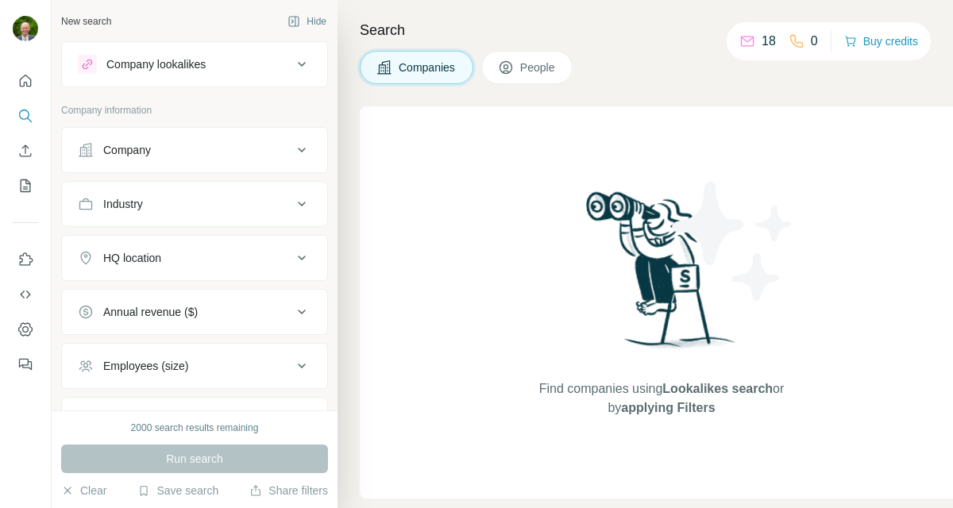 The width and height of the screenshot is (953, 508). I want to click on p: 18, so click(769, 41).